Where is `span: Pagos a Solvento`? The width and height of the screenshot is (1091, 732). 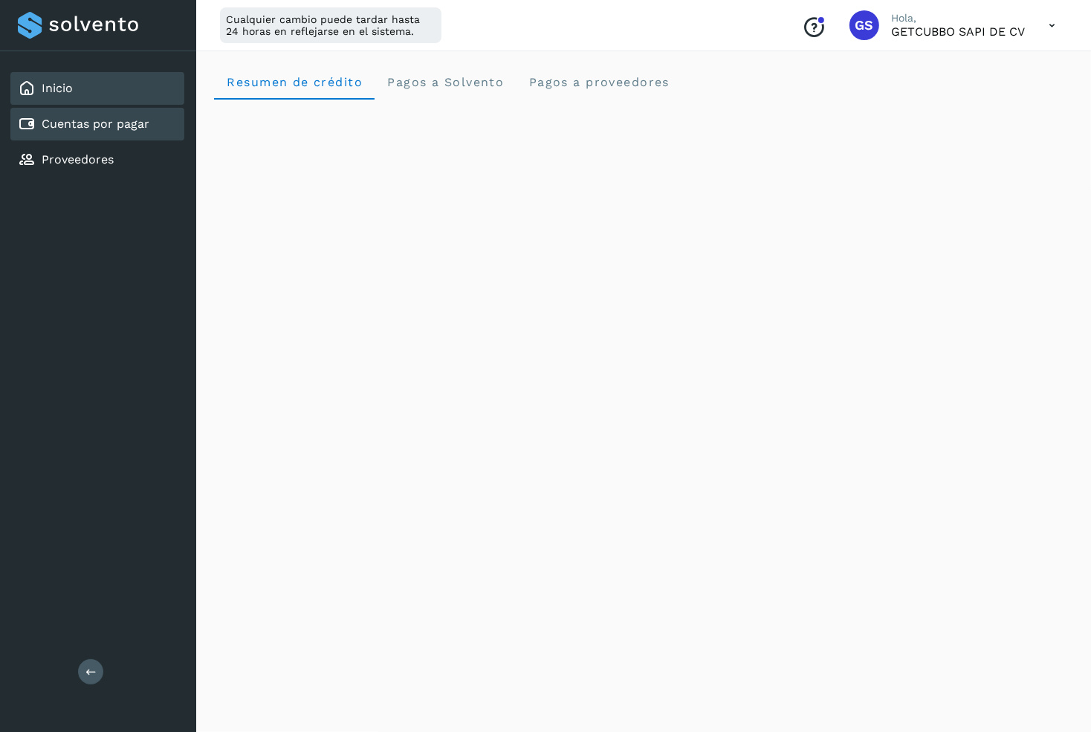 span: Pagos a Solvento is located at coordinates (445, 82).